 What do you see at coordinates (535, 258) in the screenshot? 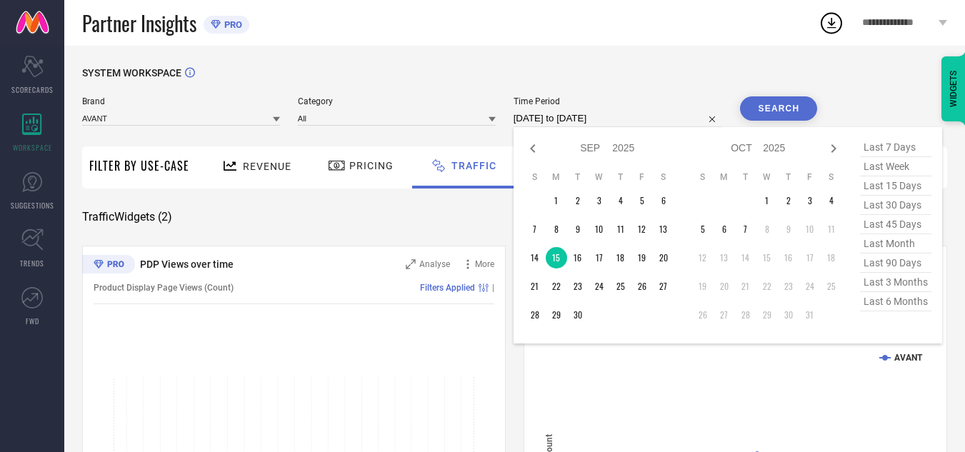
I see `td: Sun Sep 14 2025` at bounding box center [535, 258].